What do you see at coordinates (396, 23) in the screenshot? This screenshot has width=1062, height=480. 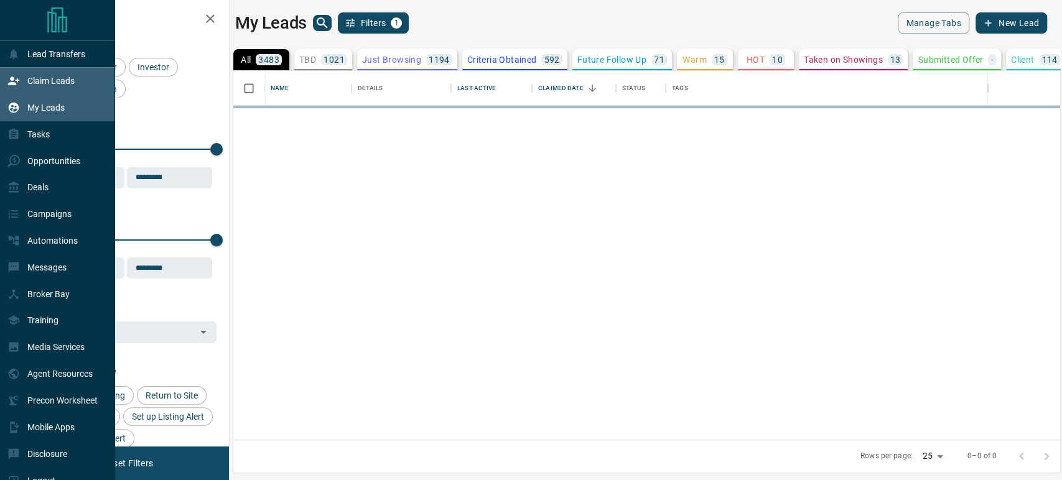 I see `span: 1` at bounding box center [396, 23].